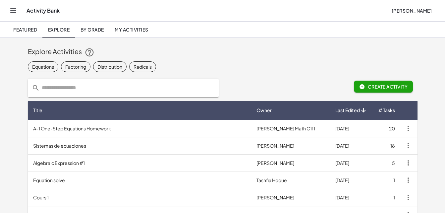 Image resolution: width=445 pixels, height=213 pixels. Describe the element at coordinates (13, 11) in the screenshot. I see `button: Toggle navigation` at that location.